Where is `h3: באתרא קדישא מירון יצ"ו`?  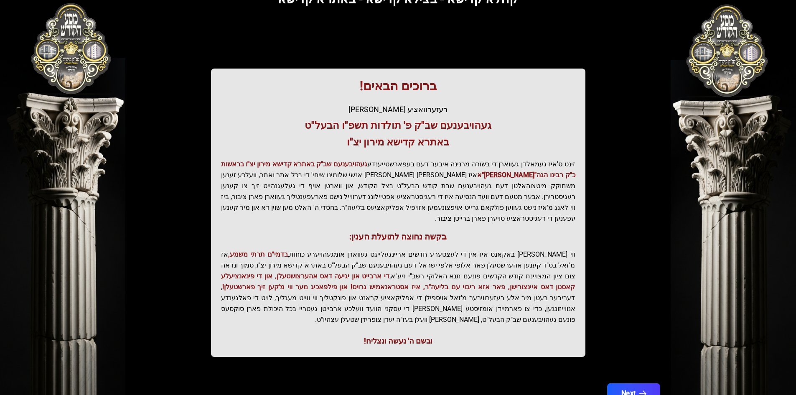
h3: באתרא קדישא מירון יצ"ו is located at coordinates (398, 142).